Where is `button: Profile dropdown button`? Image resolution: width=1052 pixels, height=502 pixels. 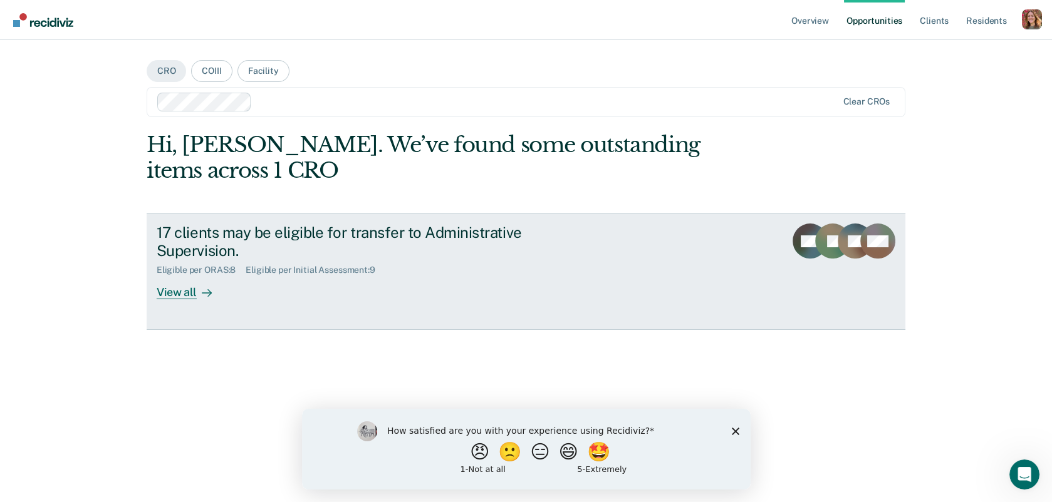 button: Profile dropdown button is located at coordinates (1032, 19).